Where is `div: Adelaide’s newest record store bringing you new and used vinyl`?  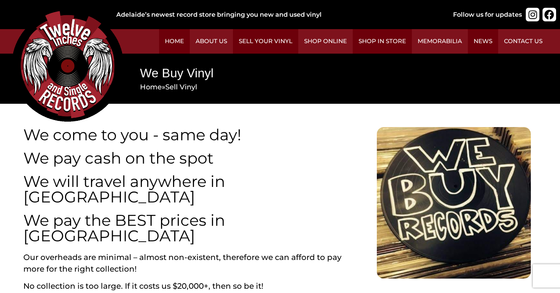
div: Adelaide’s newest record store bringing you new and used vinyl is located at coordinates (272, 15).